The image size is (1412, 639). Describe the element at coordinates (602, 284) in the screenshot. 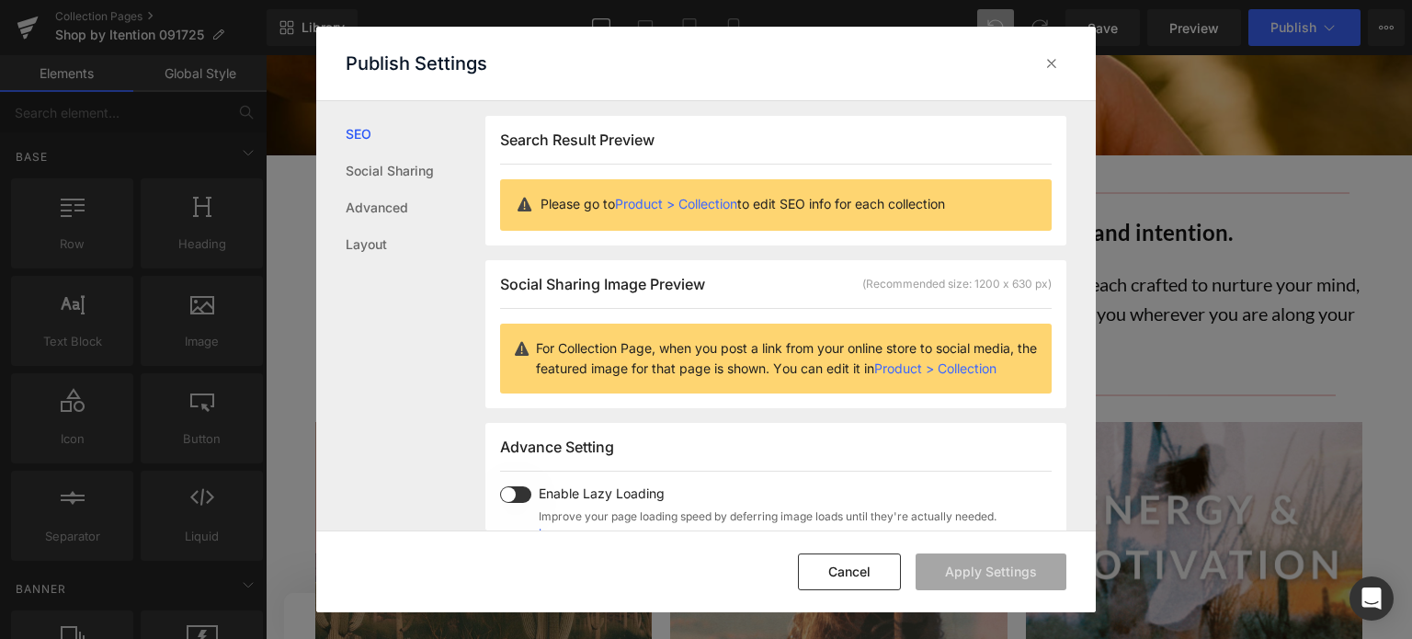

I see `span: Social Sharing Image Preview` at that location.